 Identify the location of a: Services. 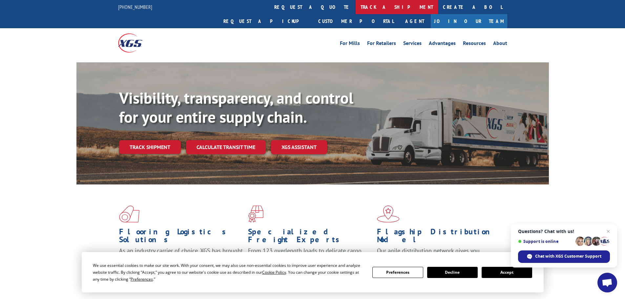
(413, 44).